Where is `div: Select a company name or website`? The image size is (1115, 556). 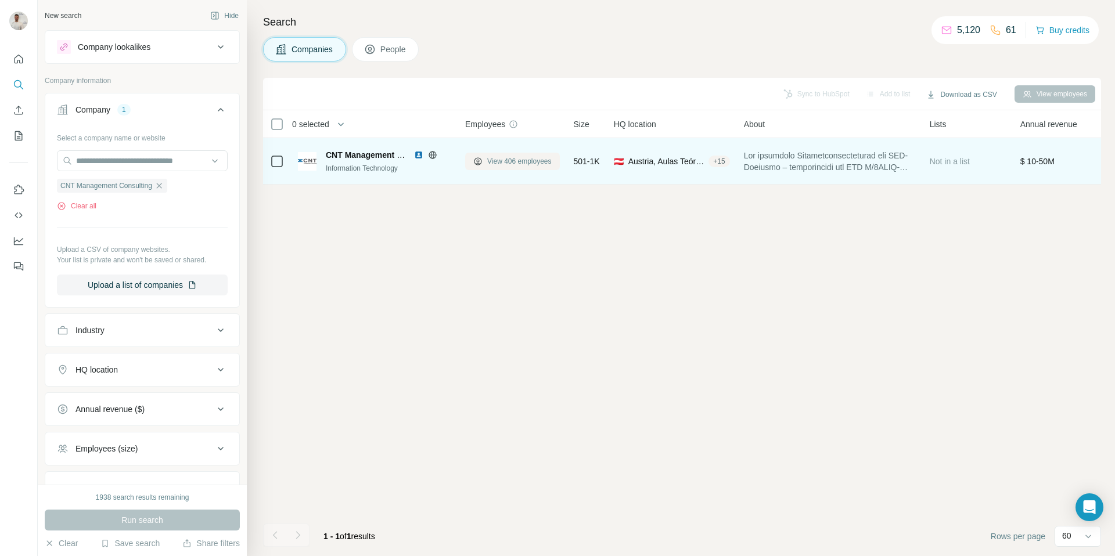
div: Select a company name or website is located at coordinates (142, 136).